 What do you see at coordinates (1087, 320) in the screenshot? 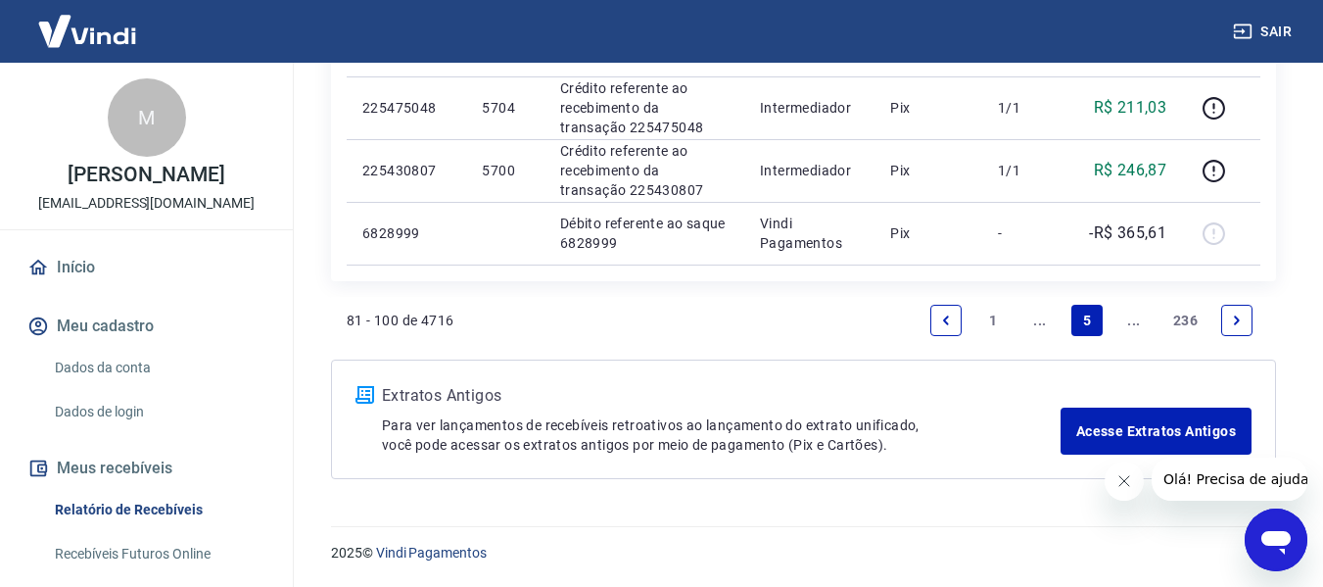
I see `a: Page 5 is your current page` at bounding box center [1087, 320].